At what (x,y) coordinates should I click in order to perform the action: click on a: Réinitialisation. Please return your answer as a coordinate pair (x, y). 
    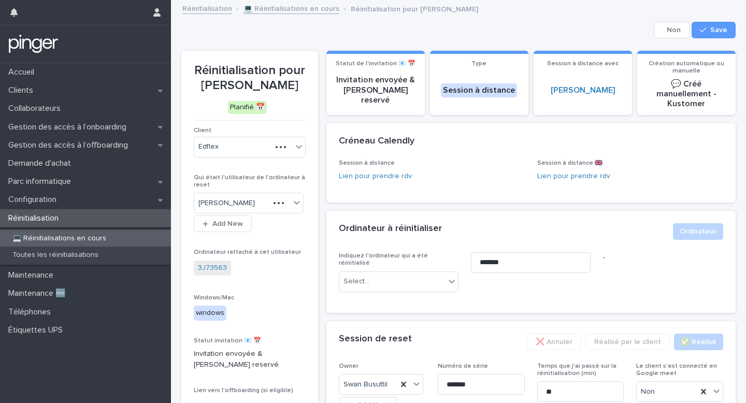
    Looking at the image, I should click on (207, 8).